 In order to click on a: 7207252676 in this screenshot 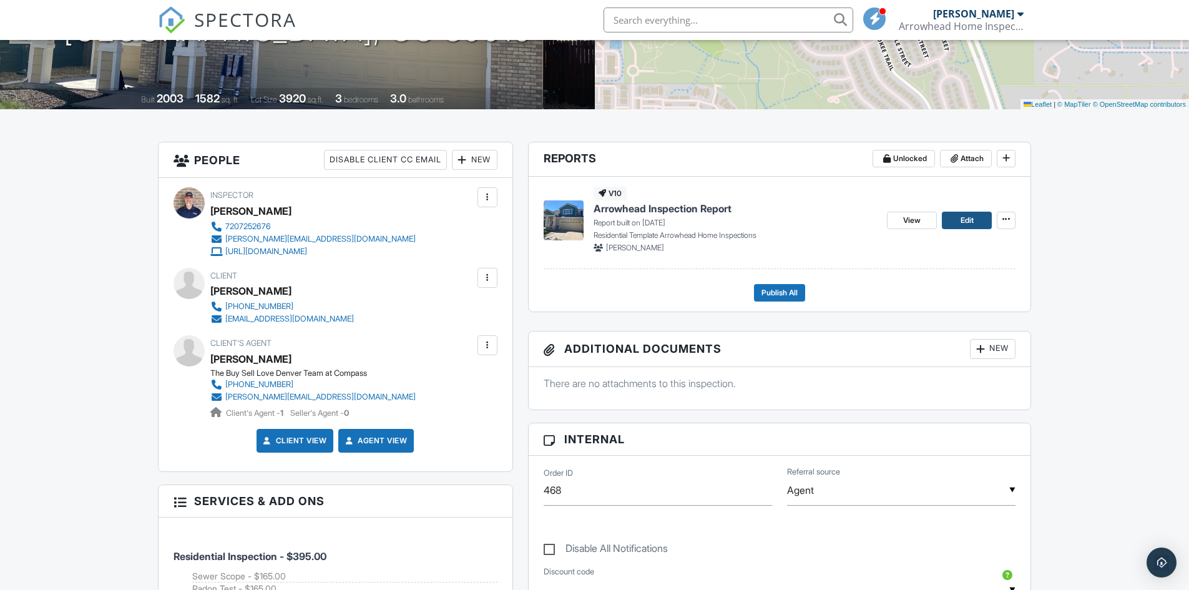, I will do `click(313, 227)`.